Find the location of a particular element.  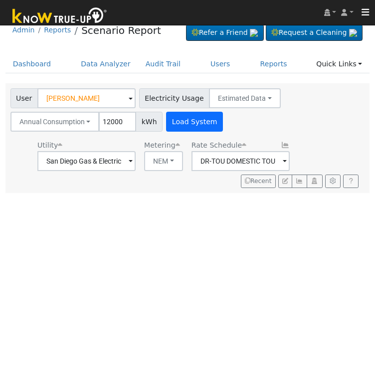

button: Estimated Data is located at coordinates (245, 98).